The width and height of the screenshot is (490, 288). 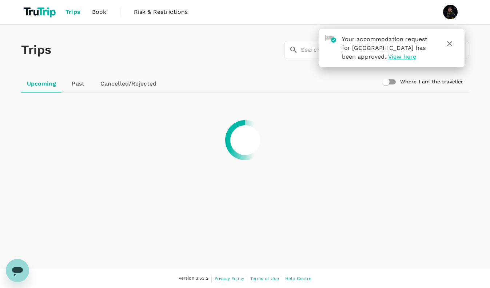 I want to click on a: Privacy Policy, so click(x=229, y=278).